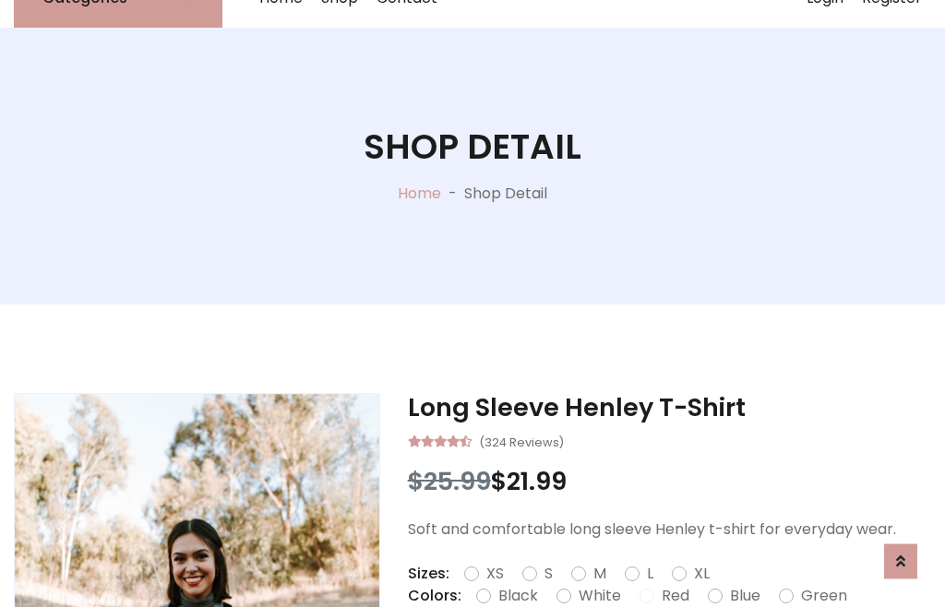  What do you see at coordinates (669, 530) in the screenshot?
I see `p: Soft and comfortable long sleeve Henley t-shirt for everyday wear.` at bounding box center [669, 530].